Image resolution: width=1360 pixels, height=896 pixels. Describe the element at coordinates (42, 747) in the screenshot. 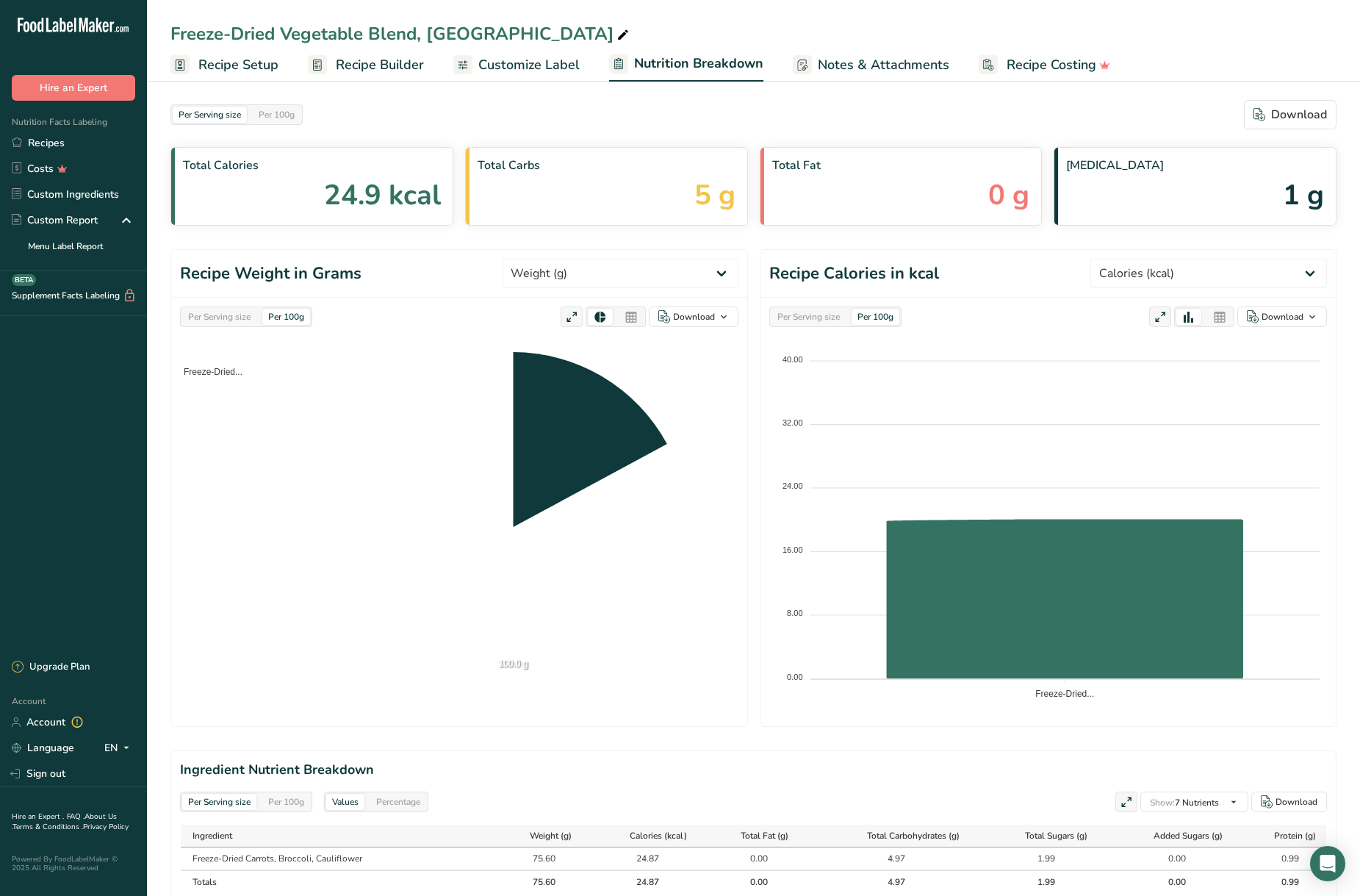

I see `a: Language` at that location.